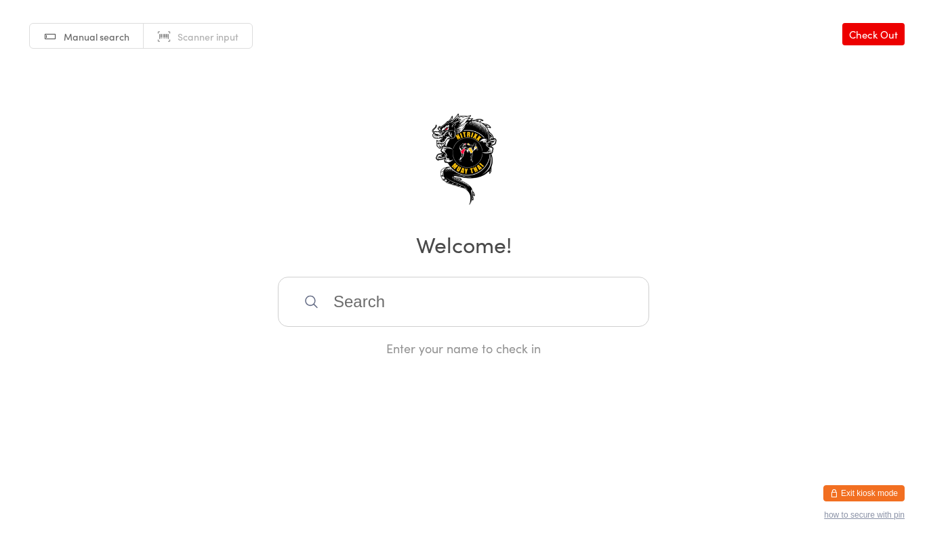 This screenshot has width=927, height=542. I want to click on h2: Welcome!, so click(463, 244).